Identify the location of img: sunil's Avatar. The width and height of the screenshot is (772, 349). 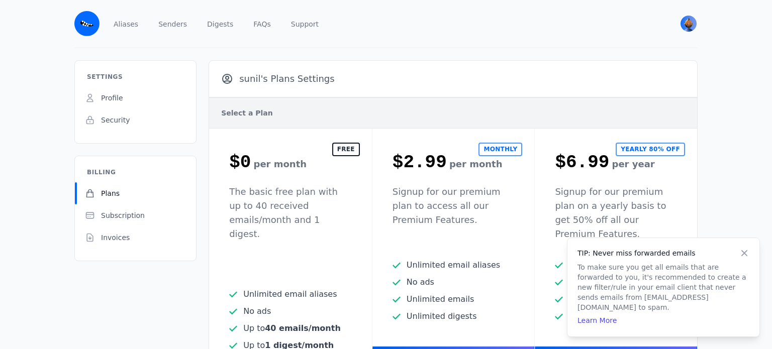
(688, 24).